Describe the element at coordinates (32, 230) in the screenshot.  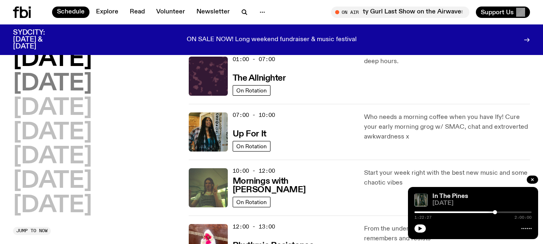
I see `span: Jump to now` at that location.